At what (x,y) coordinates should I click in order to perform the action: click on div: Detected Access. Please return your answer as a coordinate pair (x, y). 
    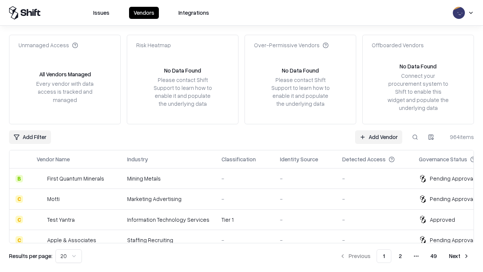
    Looking at the image, I should click on (364, 159).